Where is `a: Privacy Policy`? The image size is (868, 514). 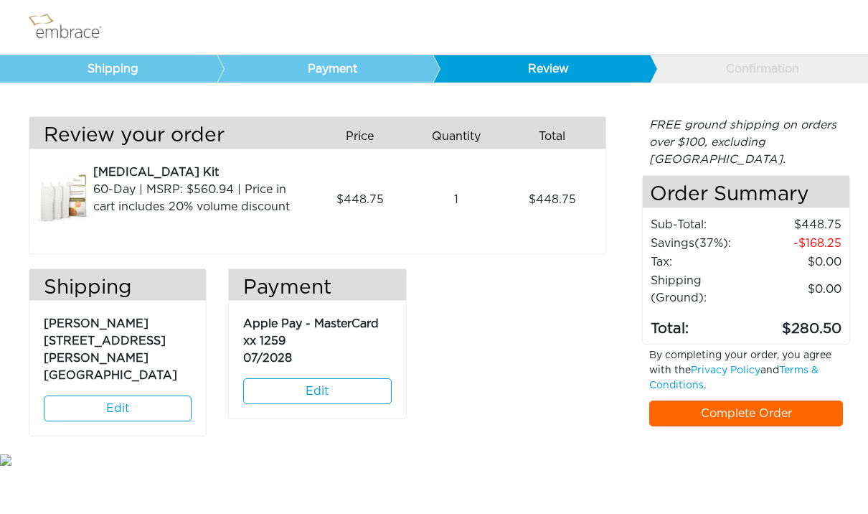
a: Privacy Policy is located at coordinates (725, 370).